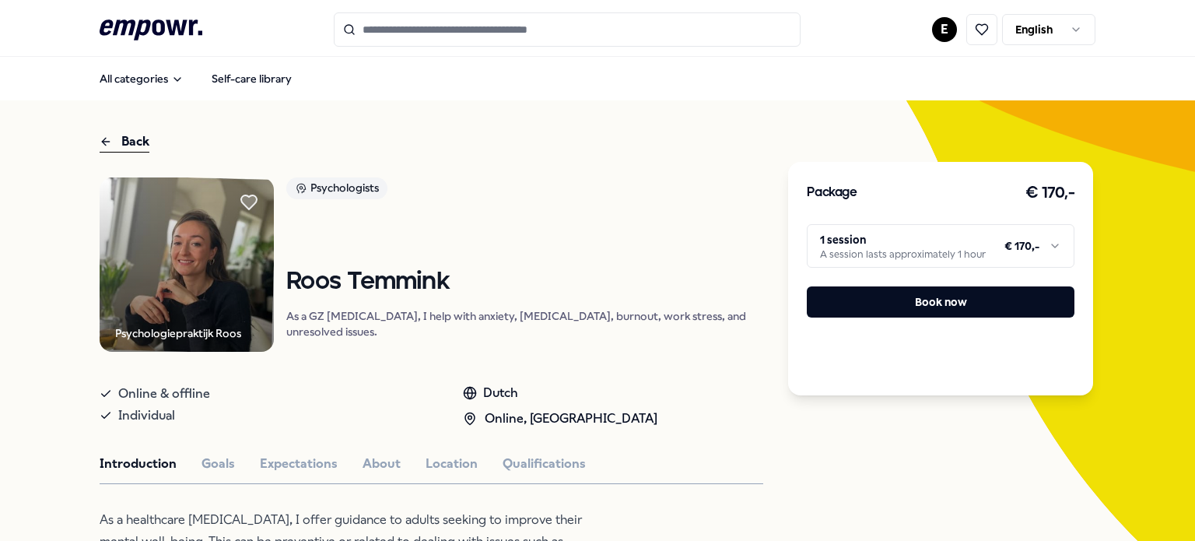 This screenshot has height=541, width=1195. What do you see at coordinates (567, 30) in the screenshot?
I see `input: Search for products, categories or subcategories` at bounding box center [567, 30].